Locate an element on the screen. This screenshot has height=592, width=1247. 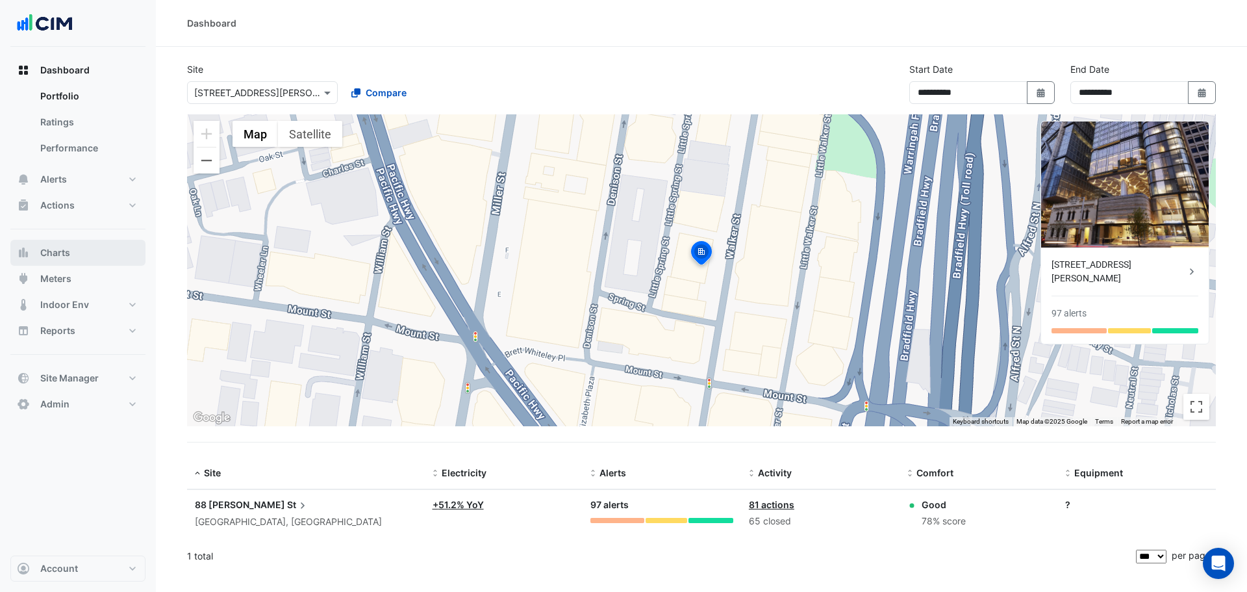
button: Reports is located at coordinates (78, 331).